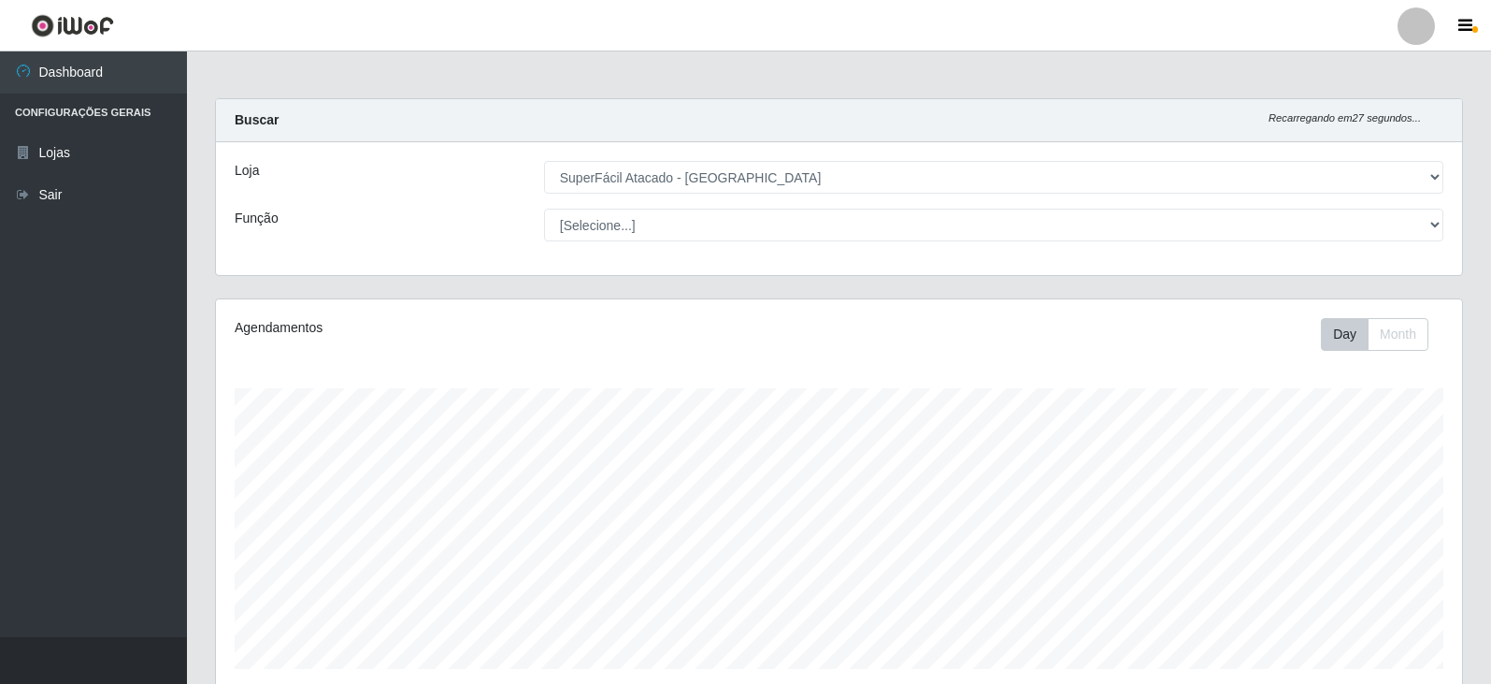 The width and height of the screenshot is (1491, 684). What do you see at coordinates (256, 120) in the screenshot?
I see `strong: Buscar` at bounding box center [256, 120].